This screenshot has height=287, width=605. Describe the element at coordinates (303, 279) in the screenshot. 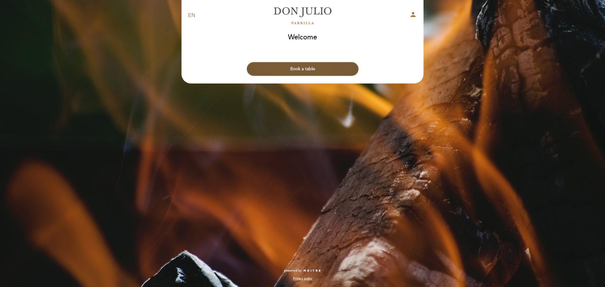

I see `a: Privacy policy` at that location.